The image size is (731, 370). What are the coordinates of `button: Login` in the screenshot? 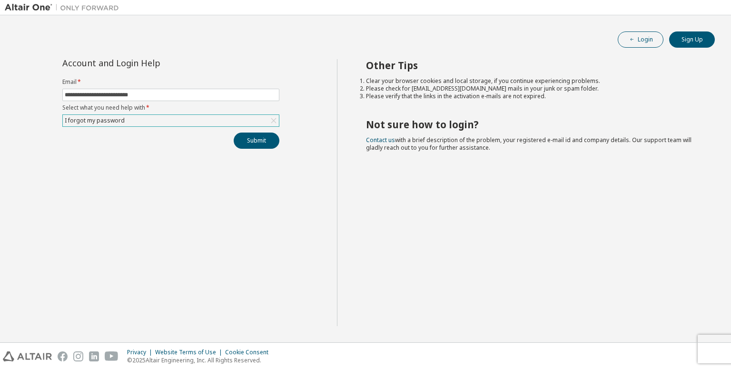 It's located at (641, 40).